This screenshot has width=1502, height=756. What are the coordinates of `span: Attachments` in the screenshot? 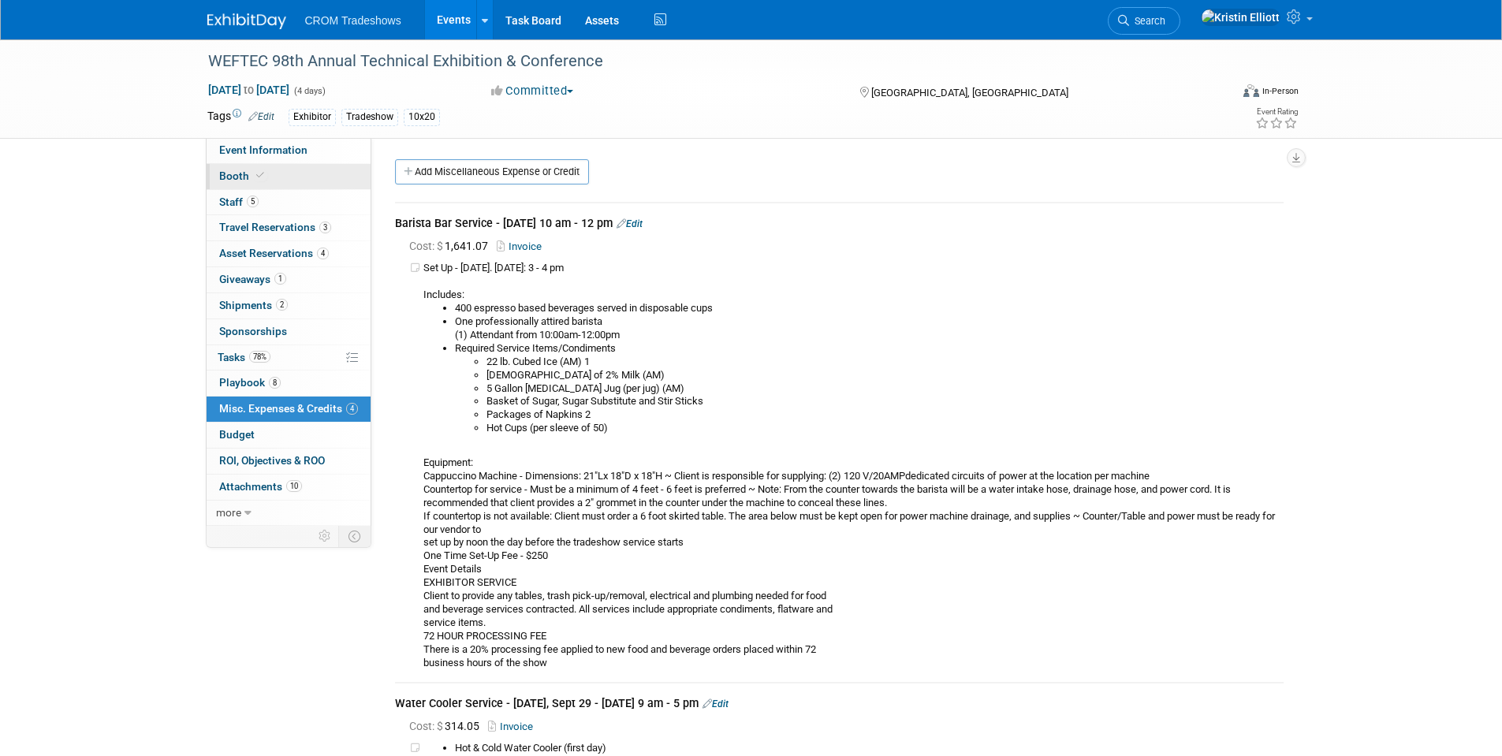 It's located at (260, 487).